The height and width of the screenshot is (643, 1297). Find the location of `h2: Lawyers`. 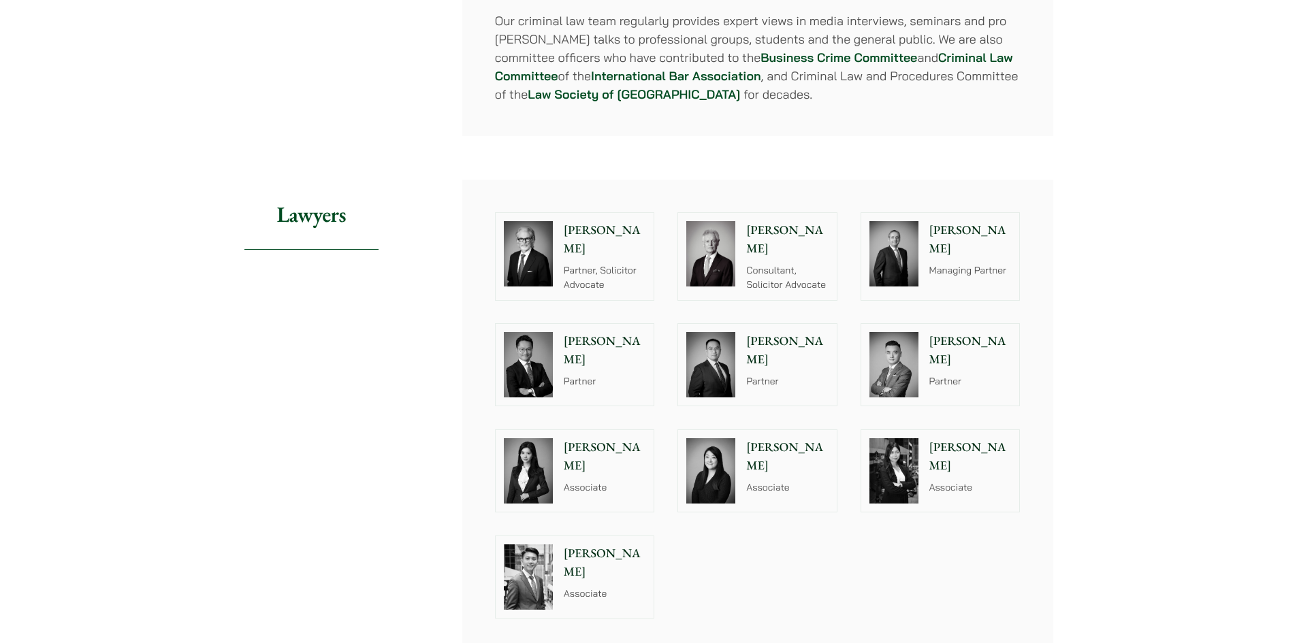

h2: Lawyers is located at coordinates (311, 214).